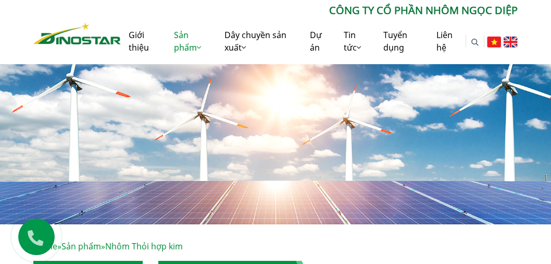 Image resolution: width=551 pixels, height=264 pixels. I want to click on a: Giới thiệu, so click(143, 41).